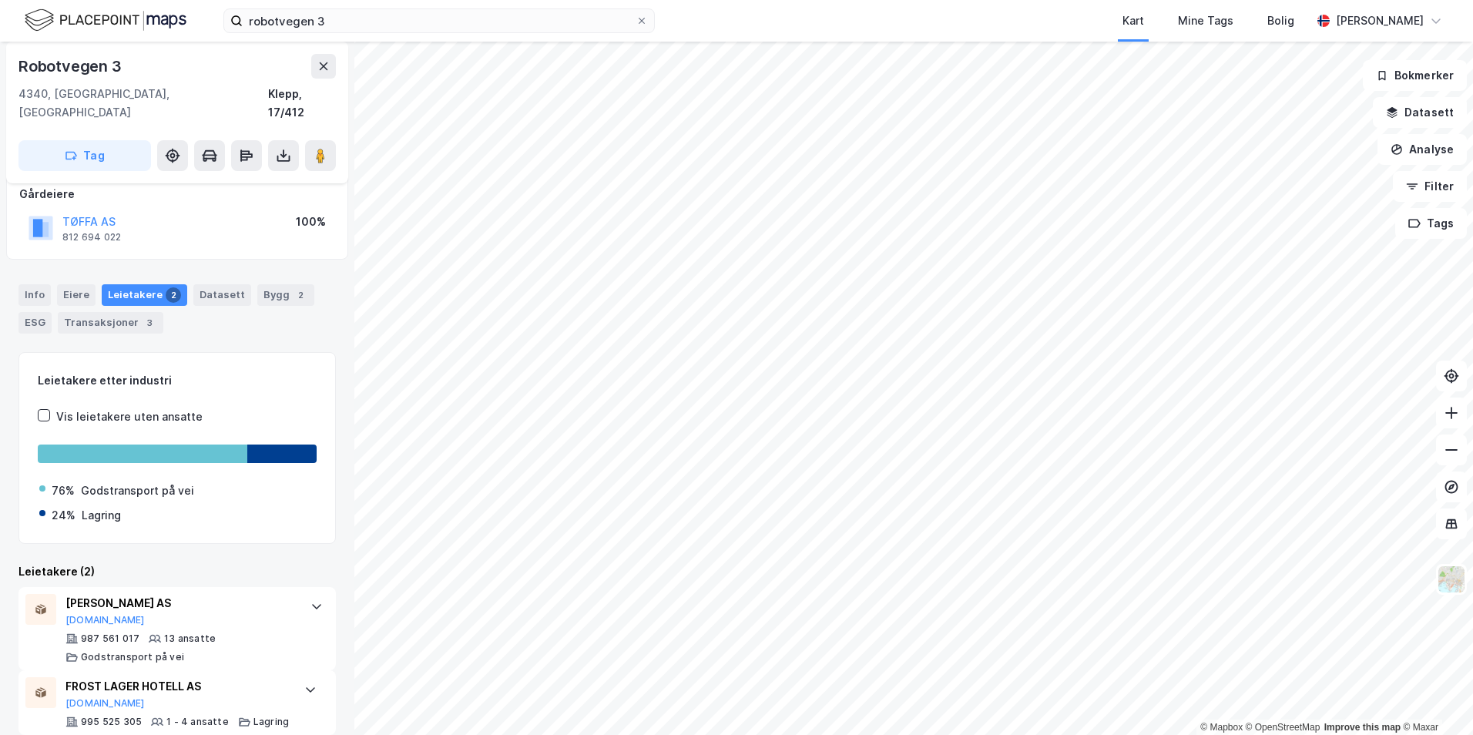 The width and height of the screenshot is (1473, 735). I want to click on a: Improve this map, so click(1362, 727).